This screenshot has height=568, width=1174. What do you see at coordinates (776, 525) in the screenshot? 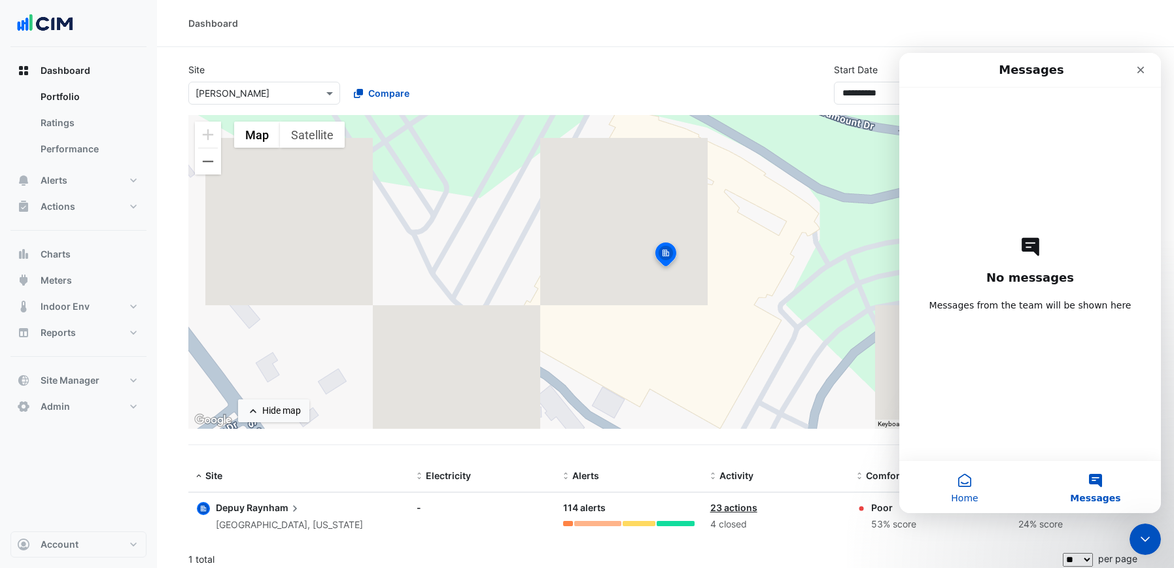
I see `div: 4 closed` at bounding box center [776, 525].